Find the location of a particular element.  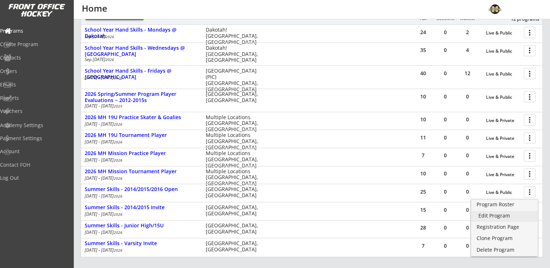

div: 4 is located at coordinates (467, 50).